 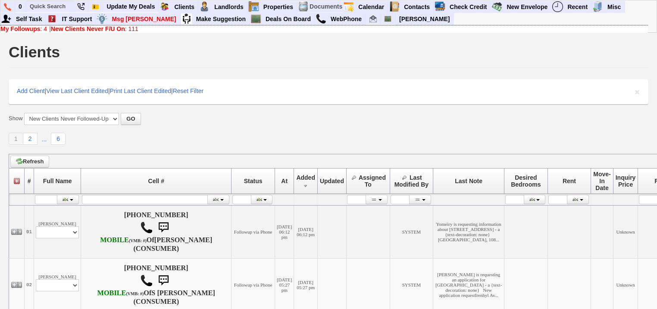 I want to click on a: Deals On Board, so click(x=288, y=19).